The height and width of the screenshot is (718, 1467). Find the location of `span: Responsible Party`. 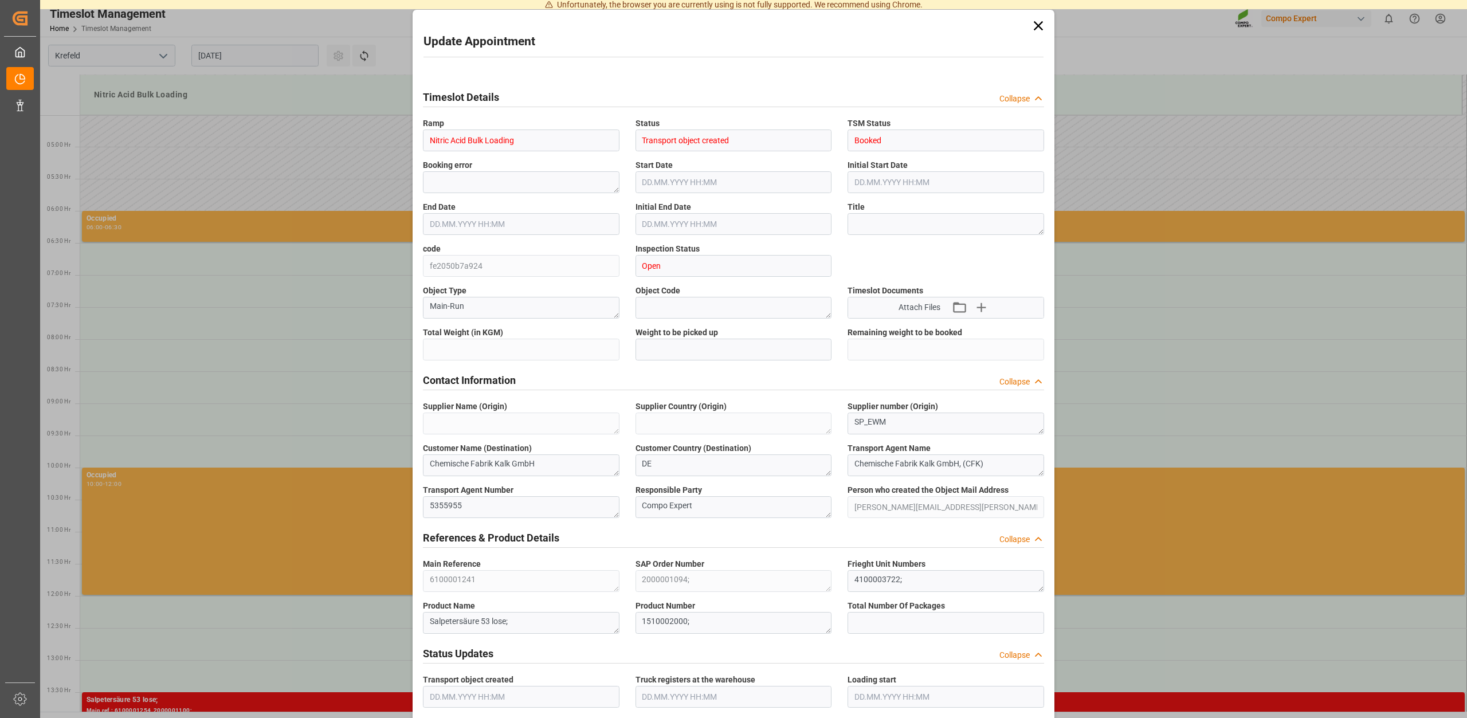

span: Responsible Party is located at coordinates (669, 490).